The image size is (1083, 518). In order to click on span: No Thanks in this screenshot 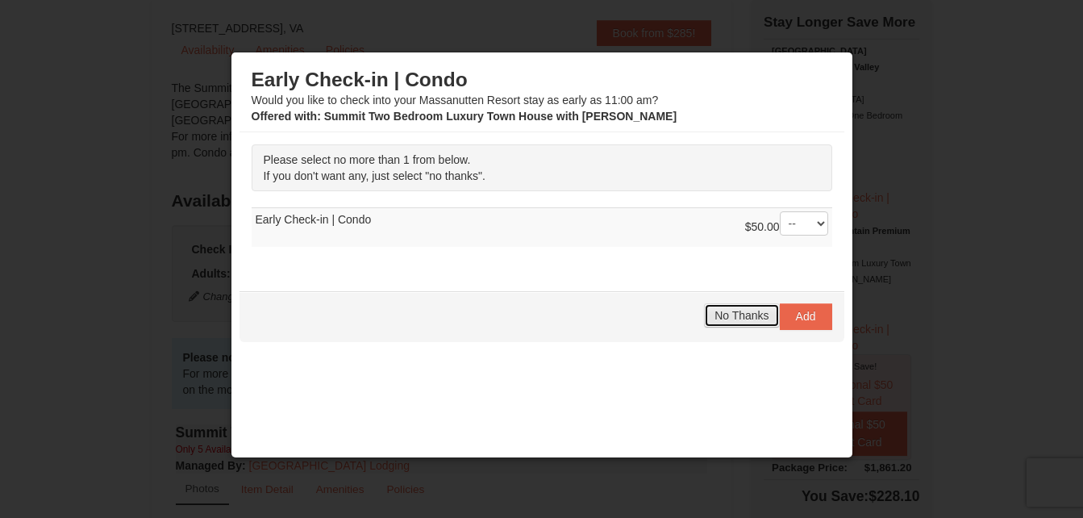, I will do `click(741, 315)`.